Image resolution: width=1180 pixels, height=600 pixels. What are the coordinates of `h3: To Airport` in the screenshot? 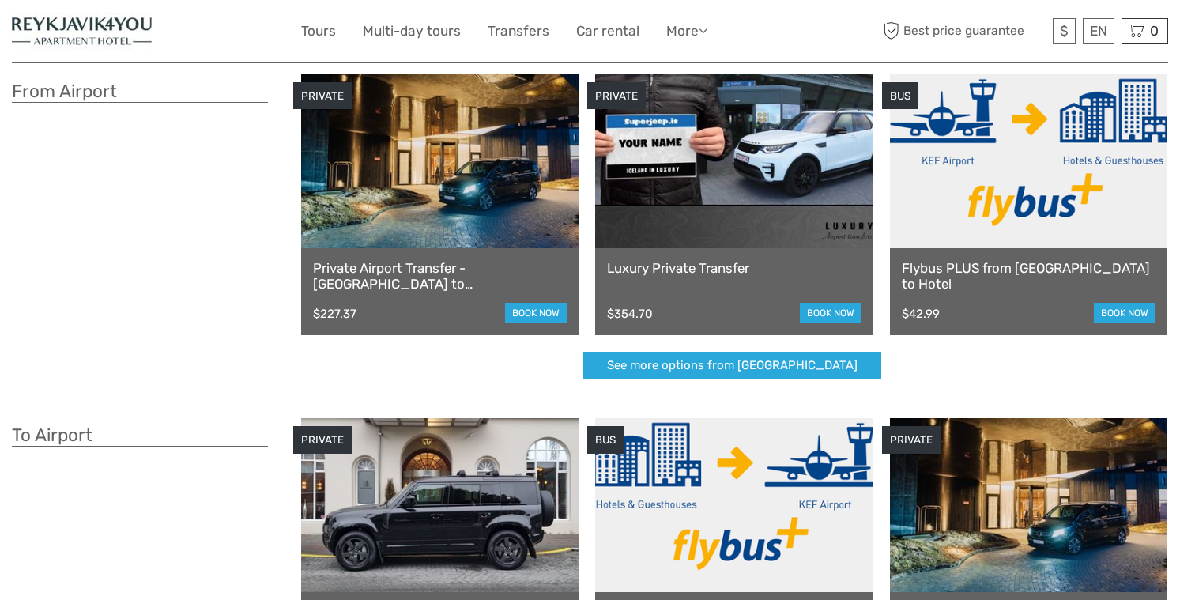 It's located at (140, 435).